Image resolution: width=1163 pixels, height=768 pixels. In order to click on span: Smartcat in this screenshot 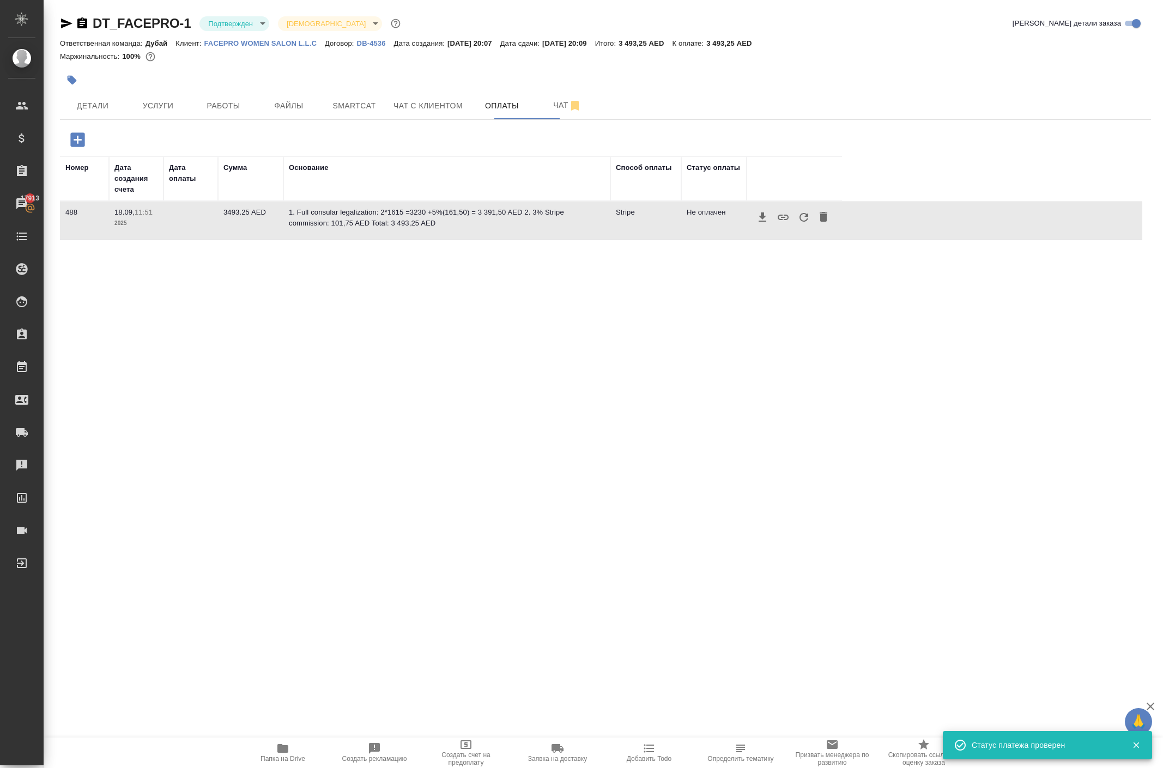, I will do `click(354, 106)`.